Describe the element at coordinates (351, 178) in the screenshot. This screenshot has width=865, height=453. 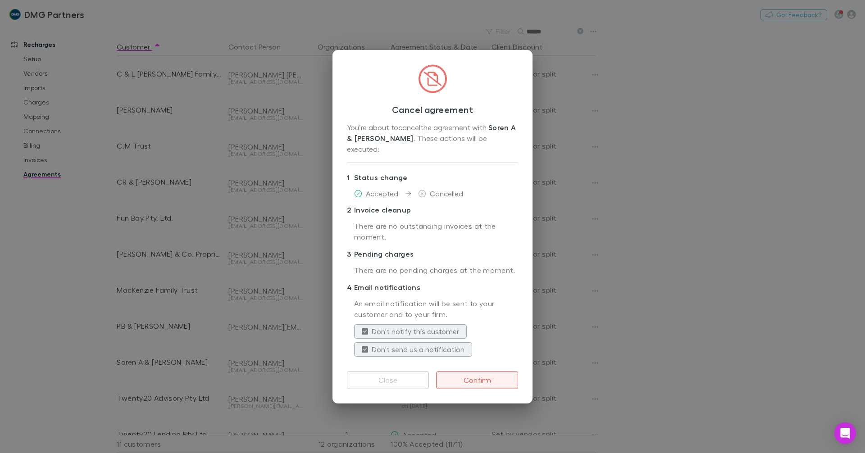
I see `div: 1` at that location.